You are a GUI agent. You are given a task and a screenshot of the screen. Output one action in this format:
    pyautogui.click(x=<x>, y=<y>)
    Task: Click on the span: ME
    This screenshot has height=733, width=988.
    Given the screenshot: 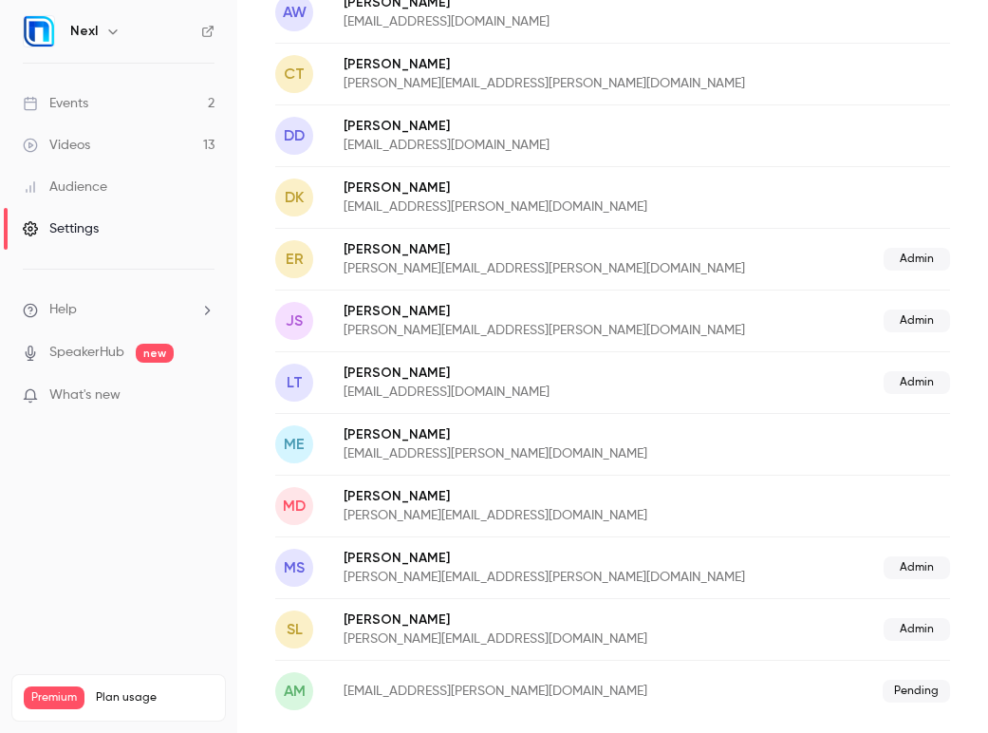 What is the action you would take?
    pyautogui.click(x=294, y=444)
    